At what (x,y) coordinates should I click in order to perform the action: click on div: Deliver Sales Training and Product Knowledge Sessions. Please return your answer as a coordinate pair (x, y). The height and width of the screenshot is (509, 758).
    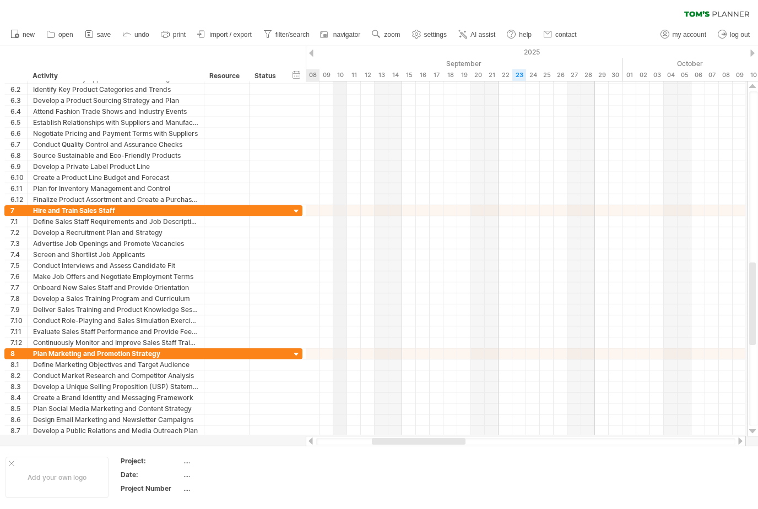
    Looking at the image, I should click on (116, 309).